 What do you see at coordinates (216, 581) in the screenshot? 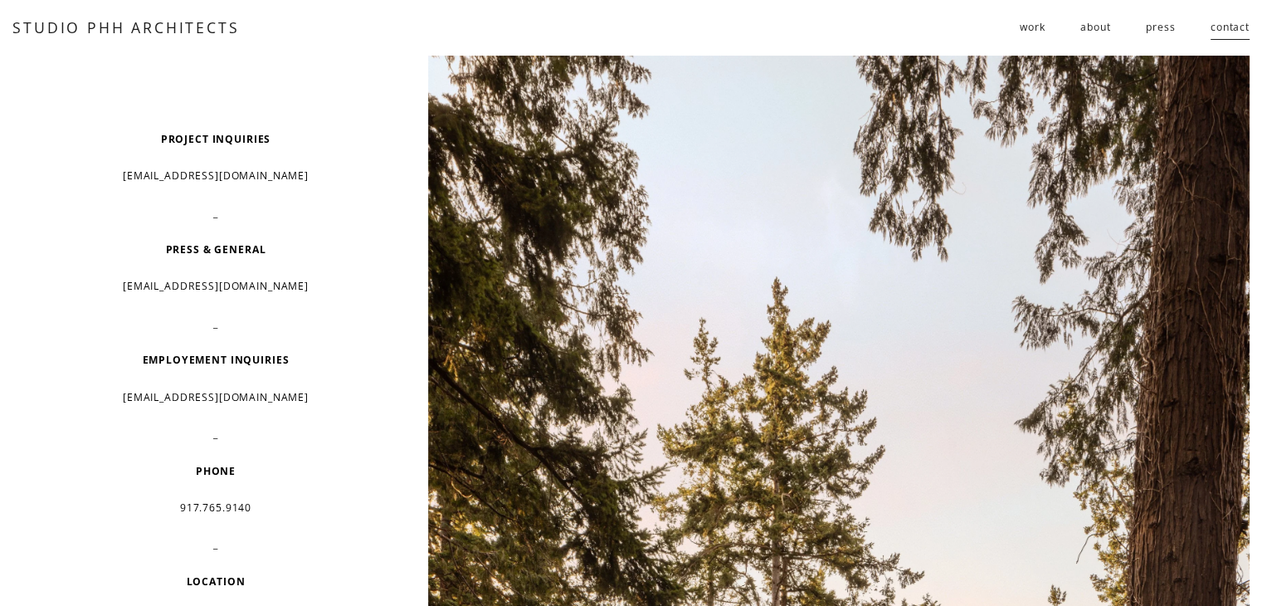
I see `strong: LOCATION` at bounding box center [216, 581].